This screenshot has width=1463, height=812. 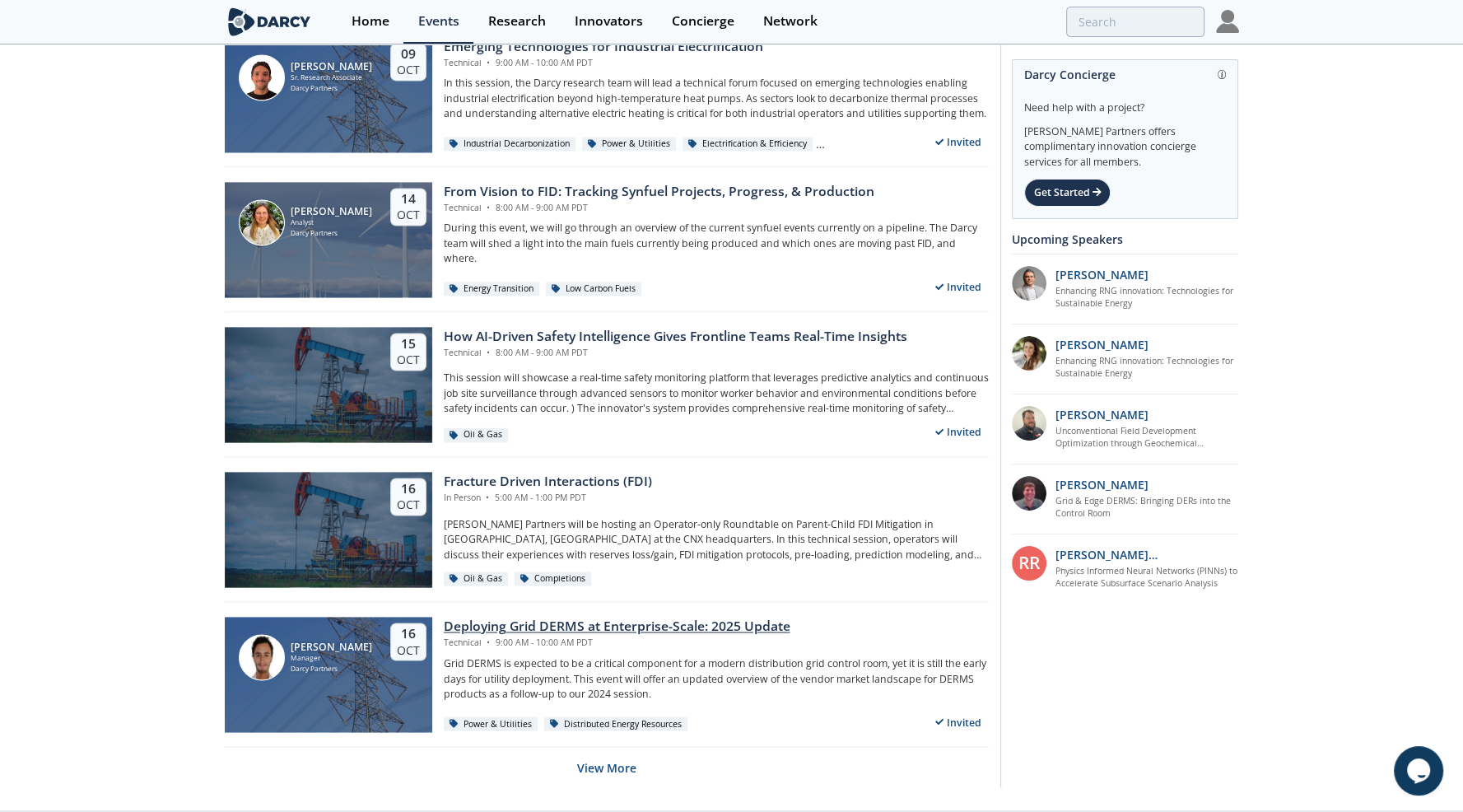 What do you see at coordinates (1222, 74) in the screenshot?
I see `img: information.svg` at bounding box center [1222, 74].